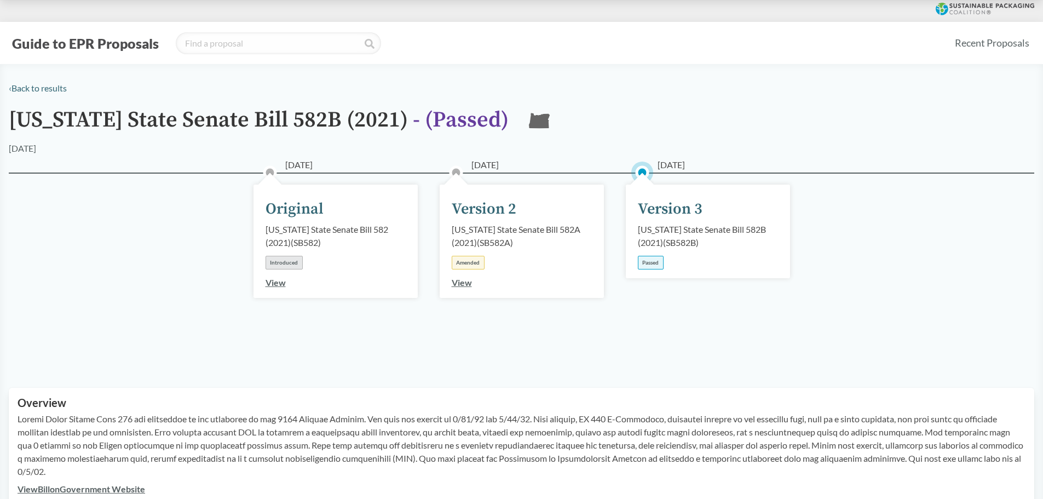 Image resolution: width=1043 pixels, height=499 pixels. What do you see at coordinates (460, 120) in the screenshot?
I see `span: - ( Passed )` at bounding box center [460, 120].